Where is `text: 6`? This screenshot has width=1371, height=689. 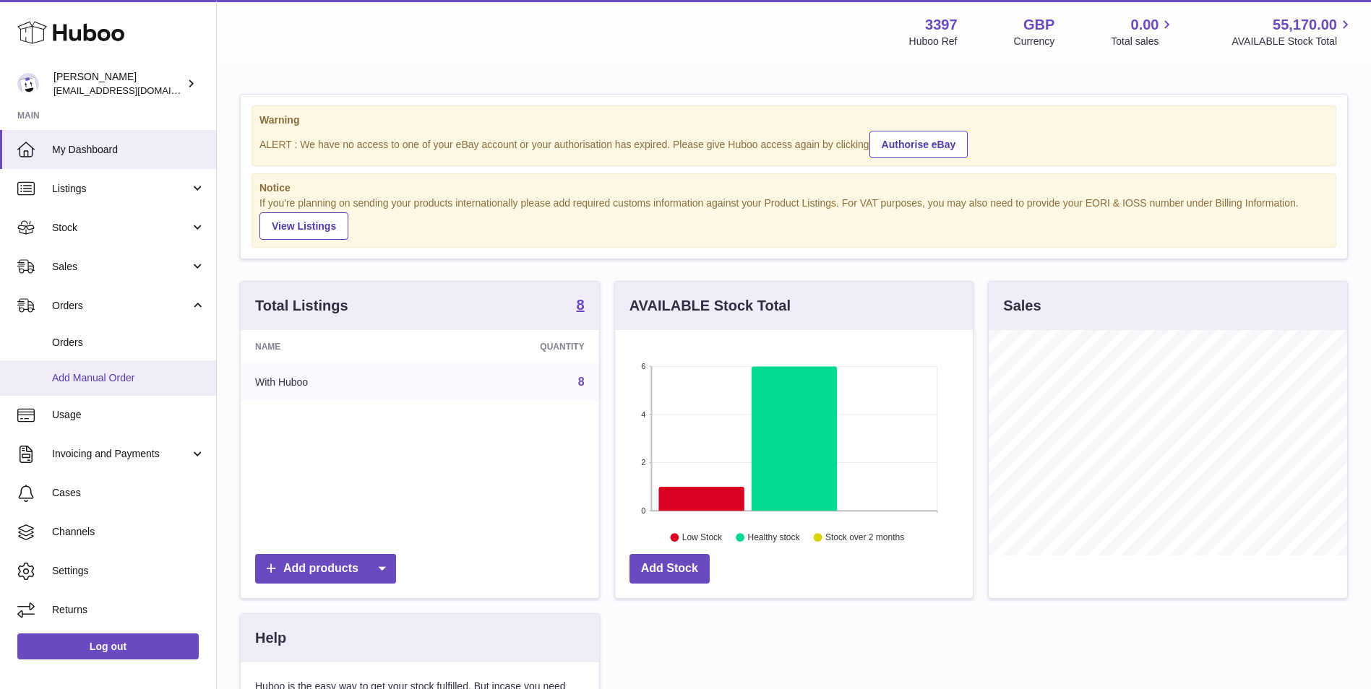 text: 6 is located at coordinates (643, 366).